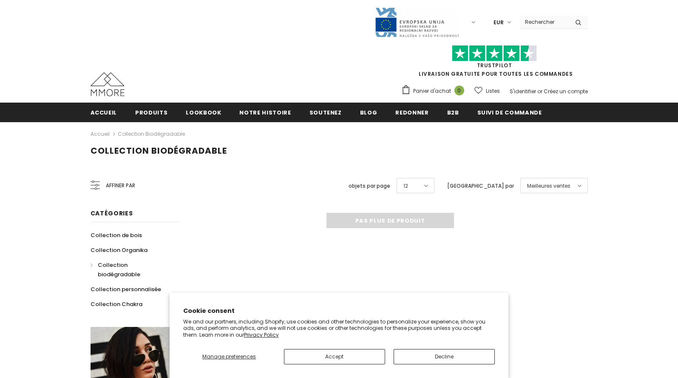 This screenshot has width=678, height=378. I want to click on a: Collection Organika, so click(119, 250).